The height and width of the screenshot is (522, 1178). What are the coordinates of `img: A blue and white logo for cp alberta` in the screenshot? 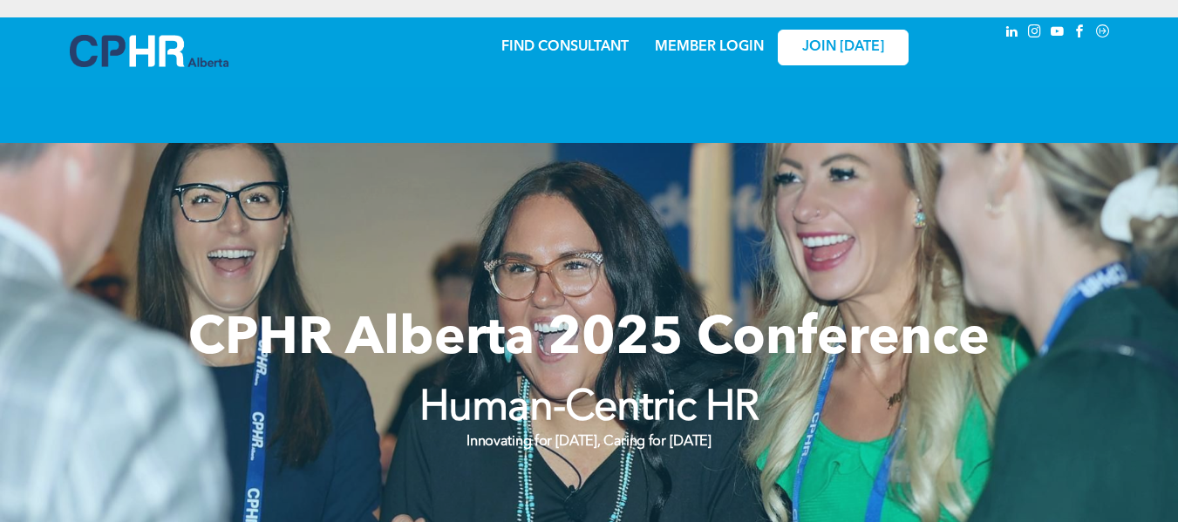 It's located at (149, 51).